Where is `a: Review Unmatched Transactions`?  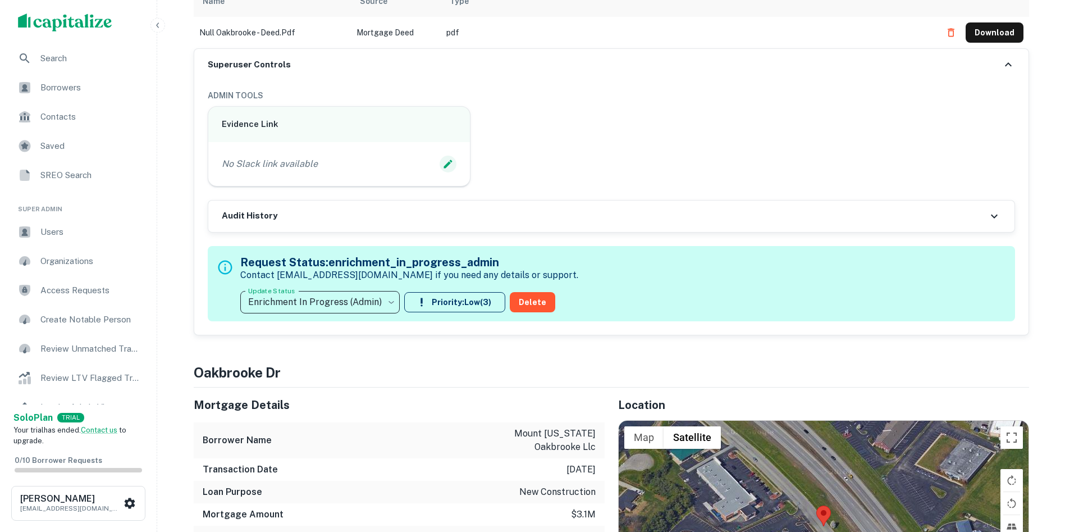 a: Review Unmatched Transactions is located at coordinates (78, 349).